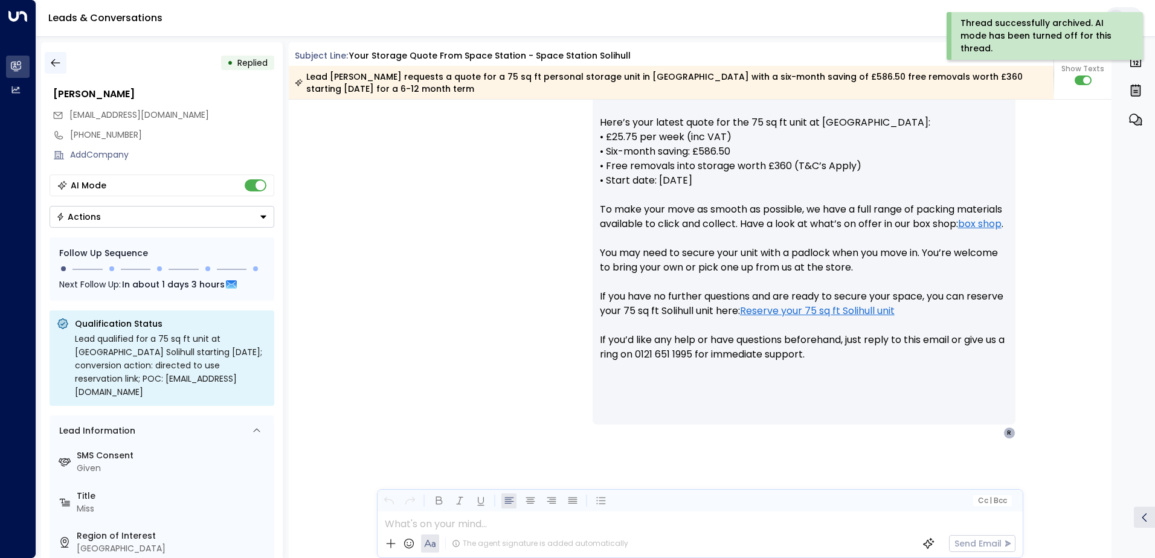 The image size is (1155, 558). What do you see at coordinates (79, 217) in the screenshot?
I see `div: Actions` at bounding box center [79, 217].